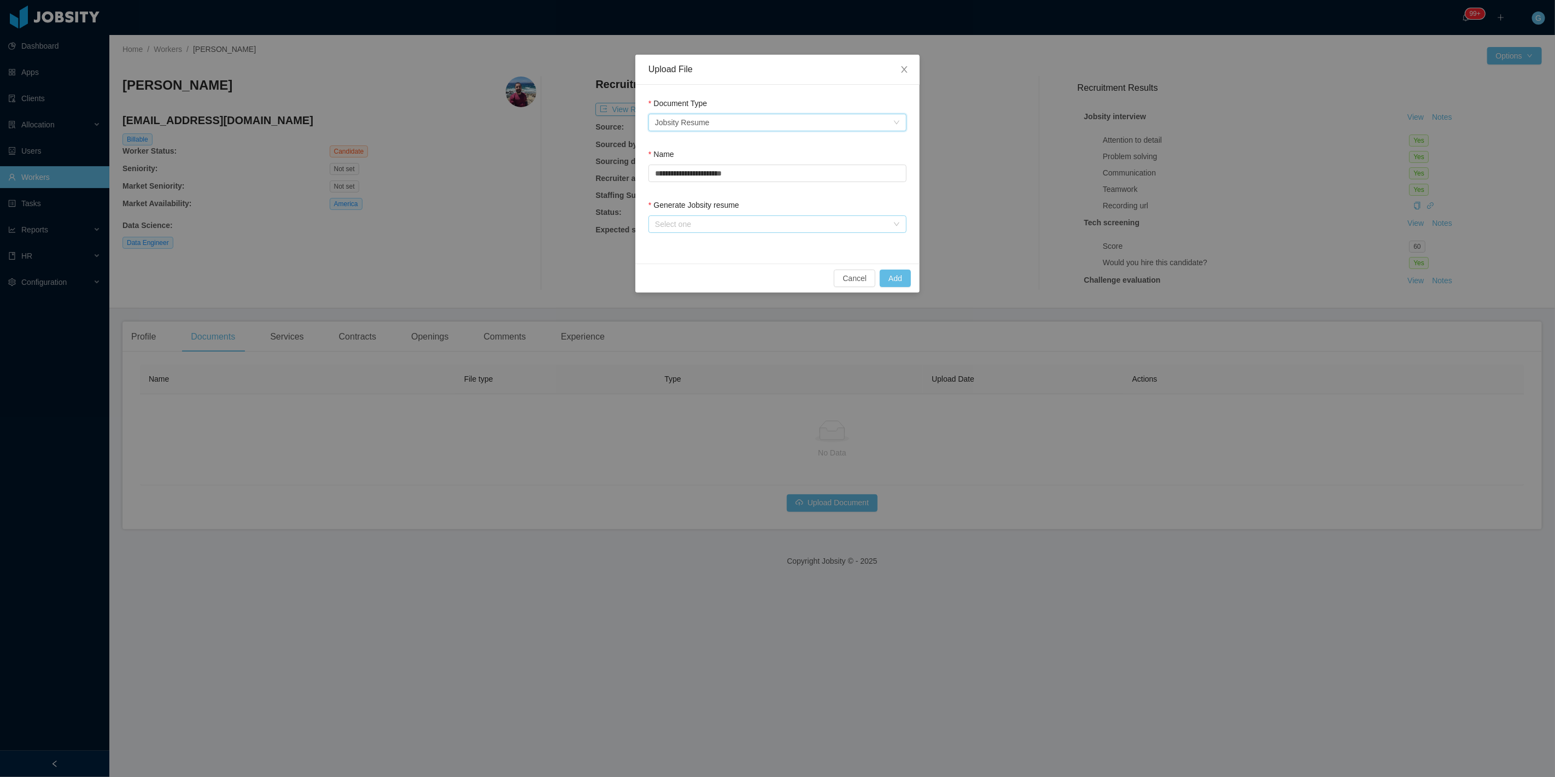  What do you see at coordinates (777, 173) in the screenshot?
I see `input: Name` at bounding box center [777, 173].